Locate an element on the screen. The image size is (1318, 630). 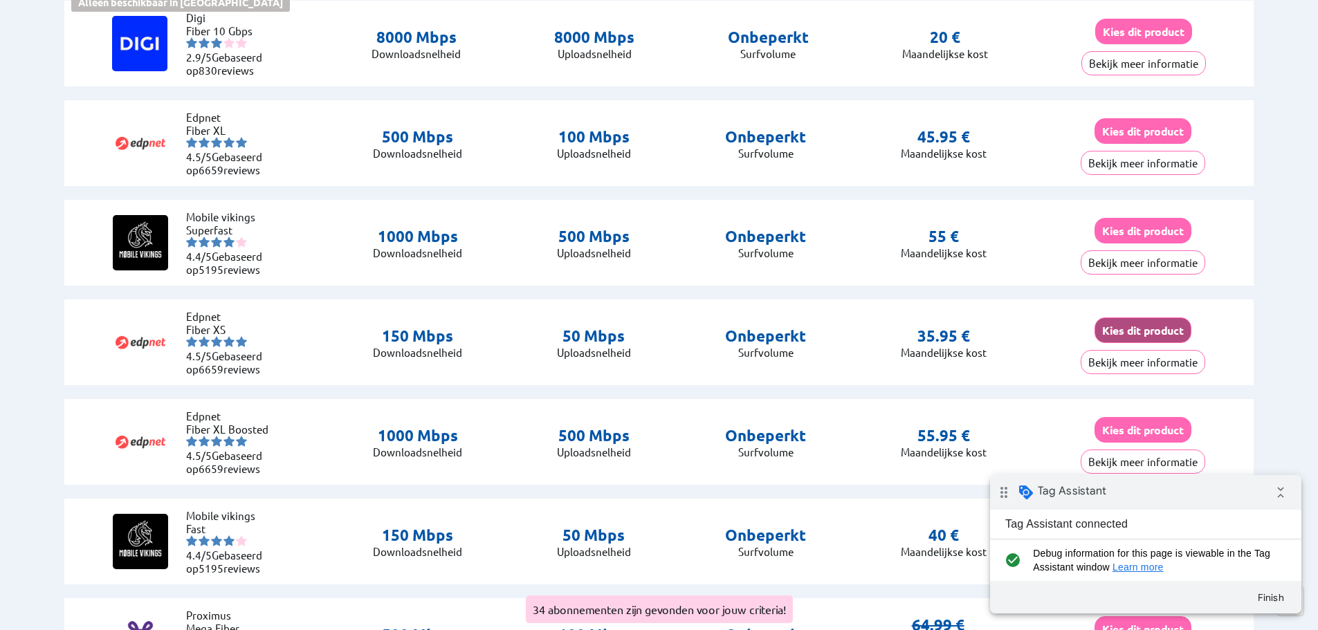
li: Fiber XL Boosted is located at coordinates (228, 429).